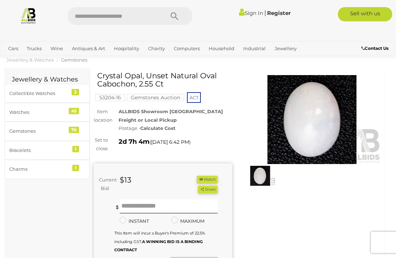 The width and height of the screenshot is (396, 258). I want to click on a: Sports, so click(38, 60).